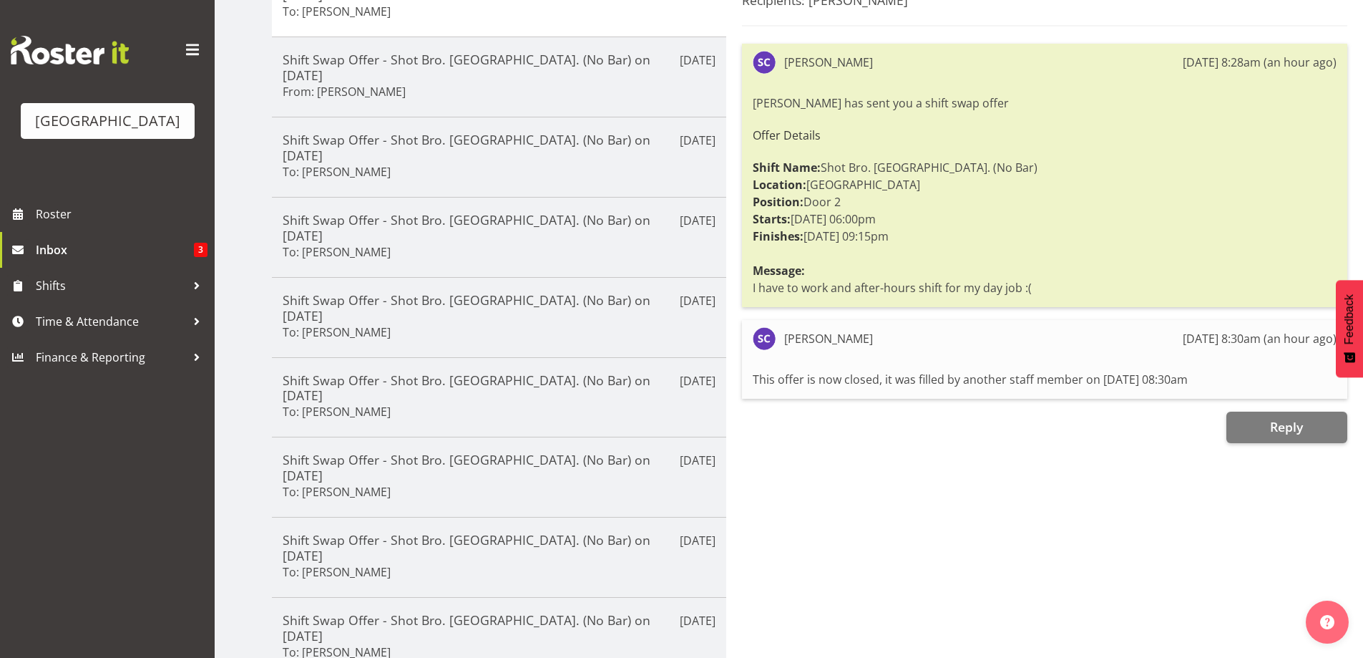  Describe the element at coordinates (778, 270) in the screenshot. I see `strong: Message:` at that location.